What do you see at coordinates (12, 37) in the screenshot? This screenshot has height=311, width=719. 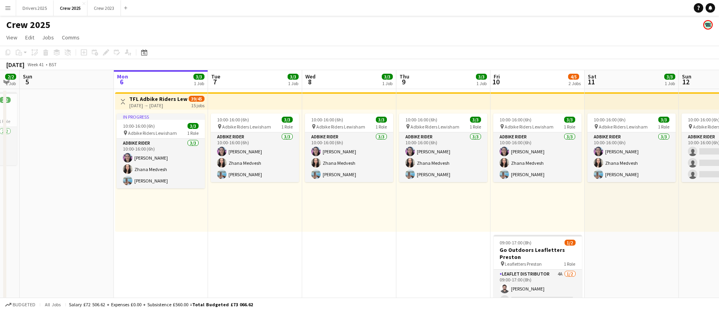 I see `a: View` at bounding box center [12, 37].